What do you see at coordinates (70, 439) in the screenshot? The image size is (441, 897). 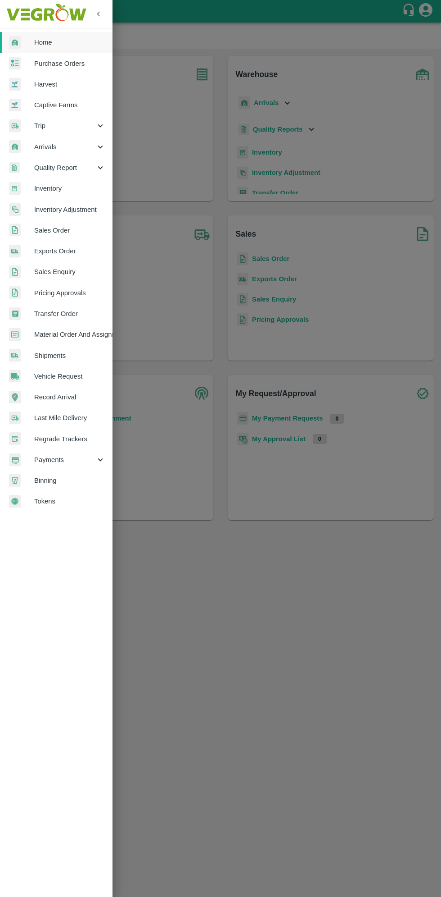 I see `span: Regrade Trackers` at bounding box center [70, 439].